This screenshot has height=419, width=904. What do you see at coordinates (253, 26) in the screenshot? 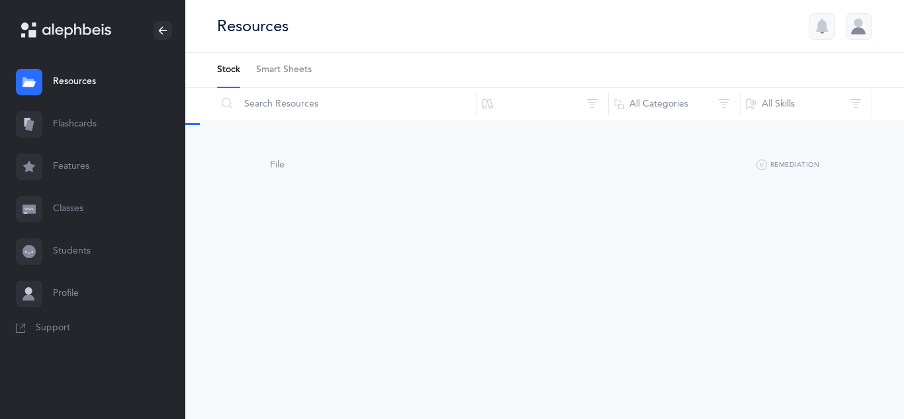
I see `div: Resources` at bounding box center [253, 26].